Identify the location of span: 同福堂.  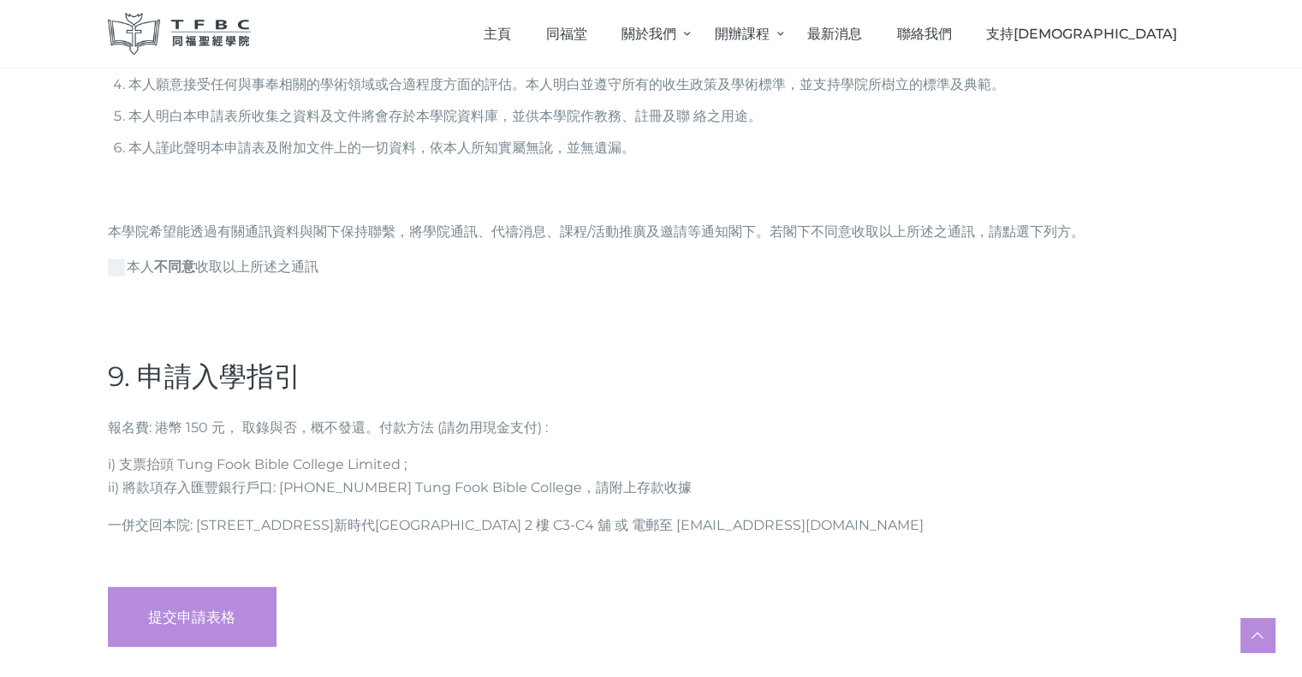
(567, 33).